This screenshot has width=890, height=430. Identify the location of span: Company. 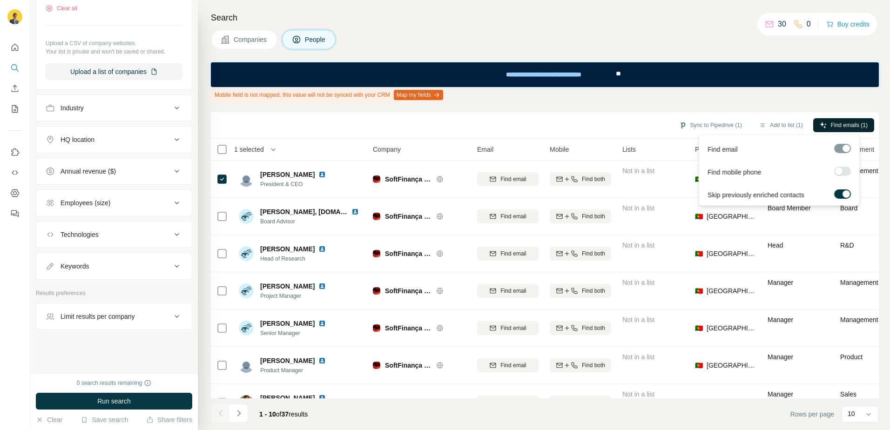
(387, 149).